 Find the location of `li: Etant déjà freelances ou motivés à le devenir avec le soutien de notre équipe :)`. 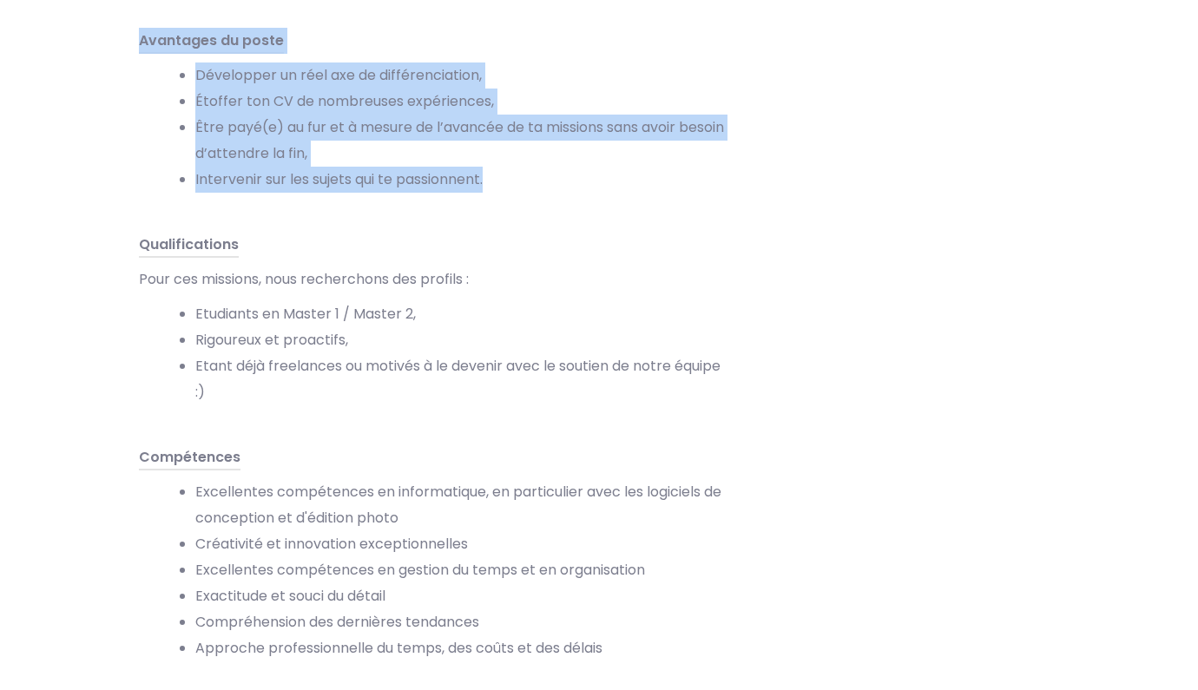

li: Etant déjà freelances ou motivés à le devenir avec le soutien de notre équipe :) is located at coordinates (460, 379).